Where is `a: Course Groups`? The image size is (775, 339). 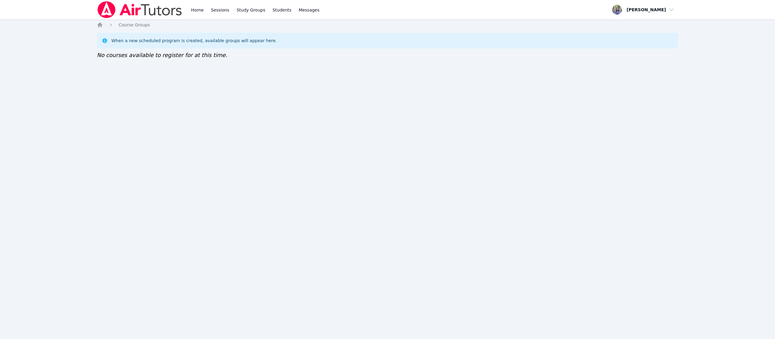
a: Course Groups is located at coordinates (134, 25).